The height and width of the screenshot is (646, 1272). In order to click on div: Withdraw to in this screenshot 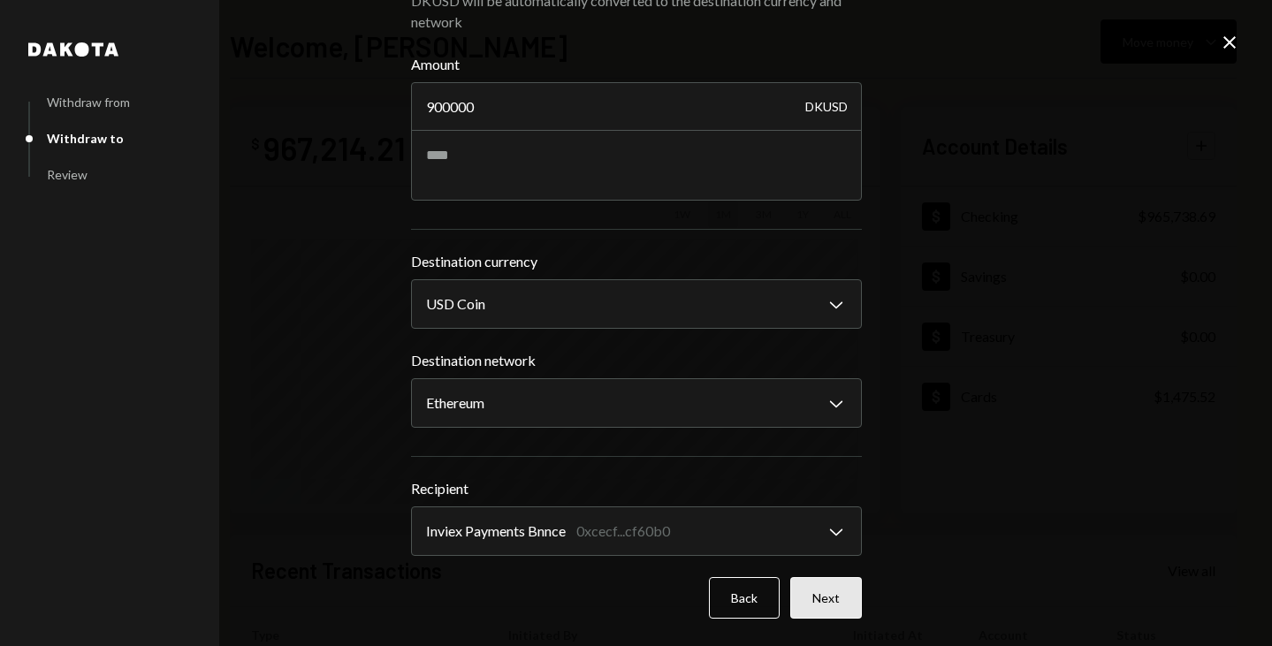, I will do `click(85, 138)`.